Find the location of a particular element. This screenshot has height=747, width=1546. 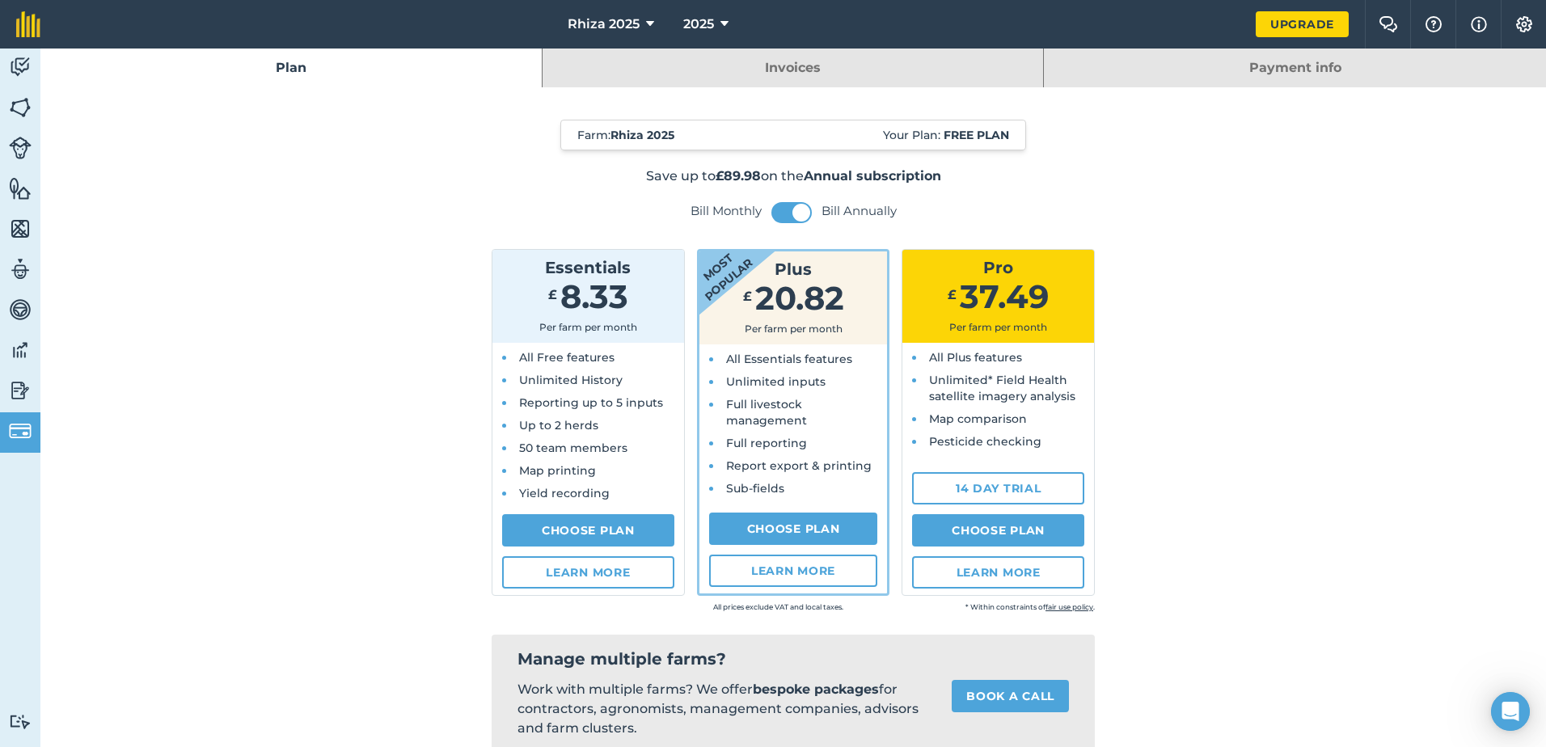

span: Reporting up to 5 inputs is located at coordinates (591, 403).